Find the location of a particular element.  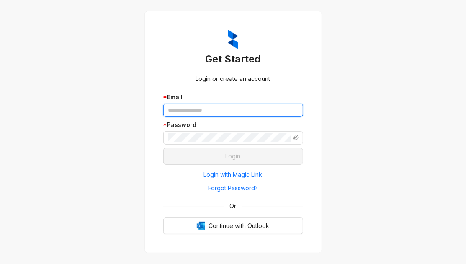

button: Forgot Password? is located at coordinates (233, 188).